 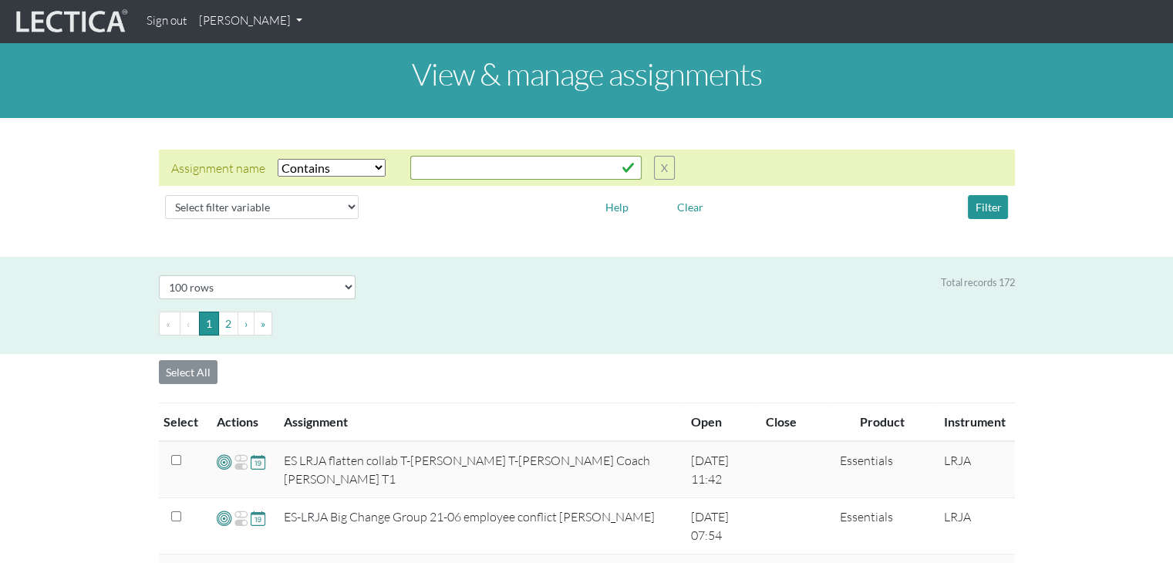 I want to click on button: X, so click(x=664, y=167).